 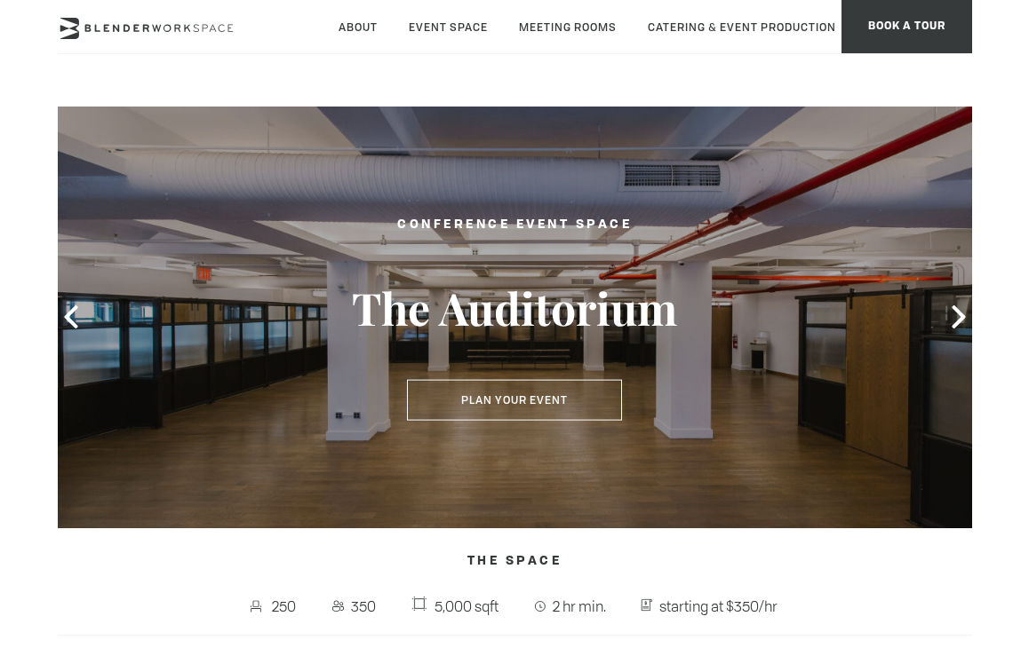 I want to click on span: 350, so click(x=364, y=607).